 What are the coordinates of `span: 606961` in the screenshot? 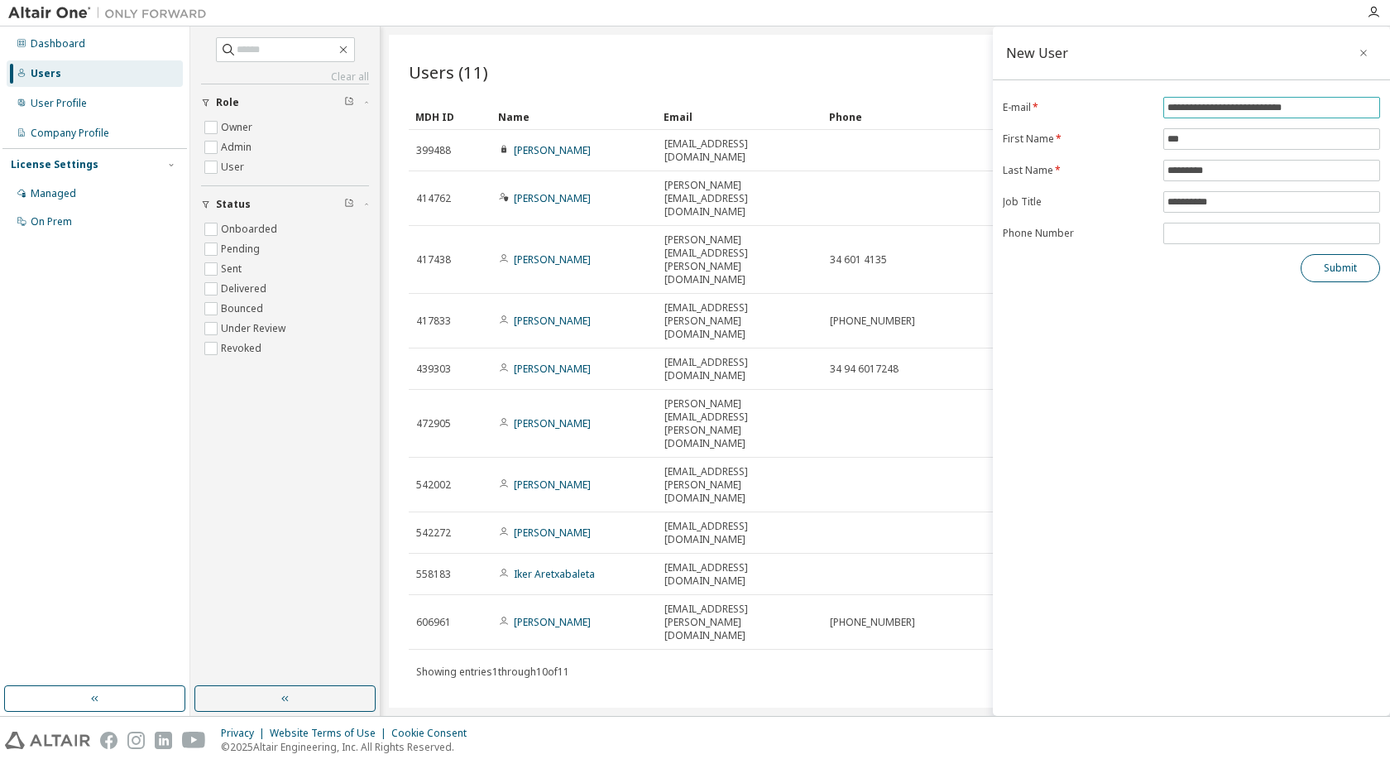 It's located at (434, 622).